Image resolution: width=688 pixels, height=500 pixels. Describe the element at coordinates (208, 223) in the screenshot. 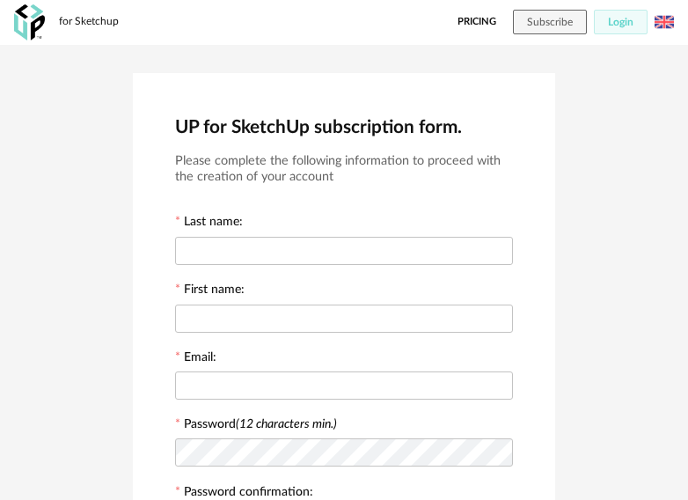

I see `label: Last name:` at that location.